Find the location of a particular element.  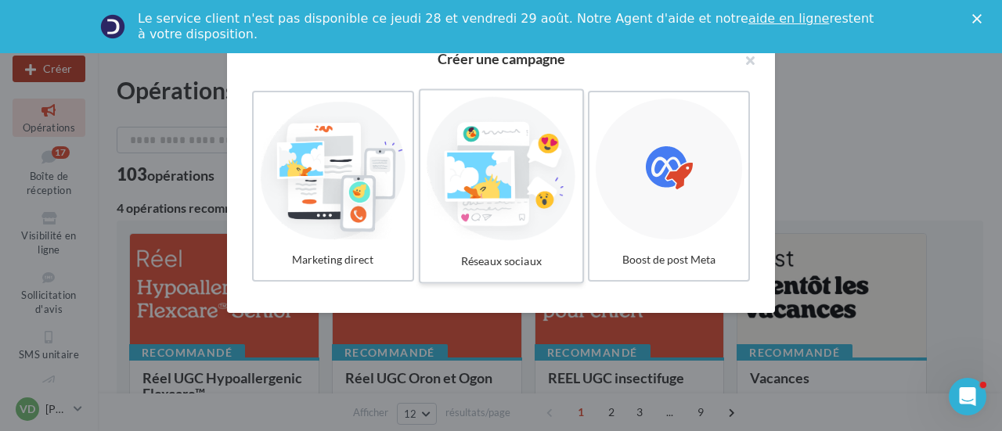

div: Boost de post Meta is located at coordinates (669, 260).